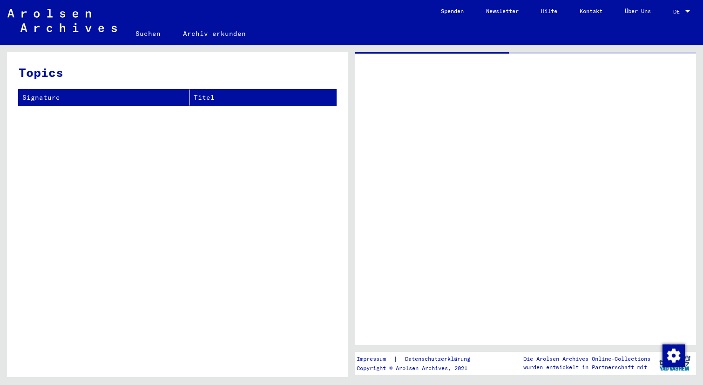 This screenshot has width=703, height=385. What do you see at coordinates (440, 359) in the screenshot?
I see `a: Datenschutzerklärung` at bounding box center [440, 359].